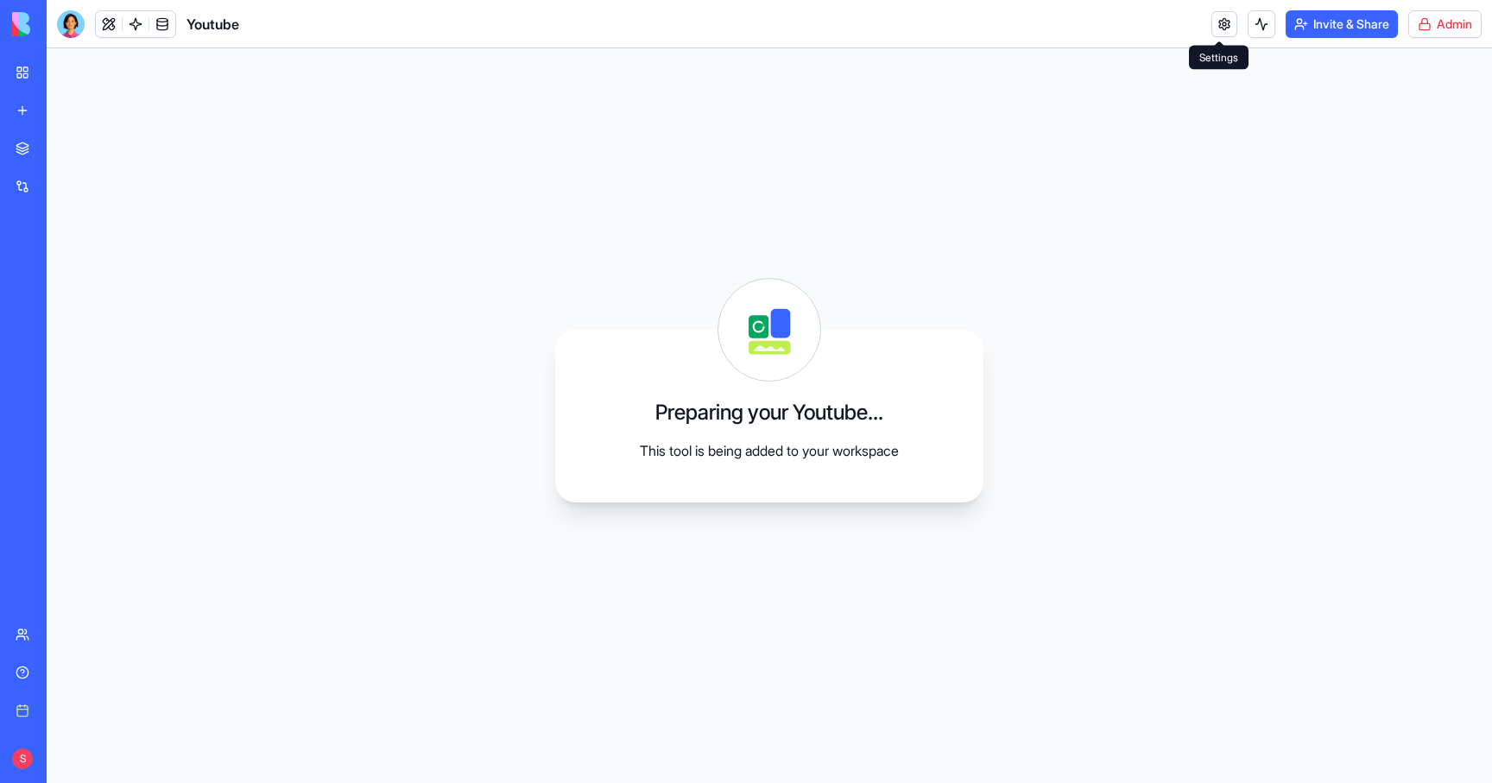 The image size is (1492, 783). I want to click on h1: Youtube, so click(212, 24).